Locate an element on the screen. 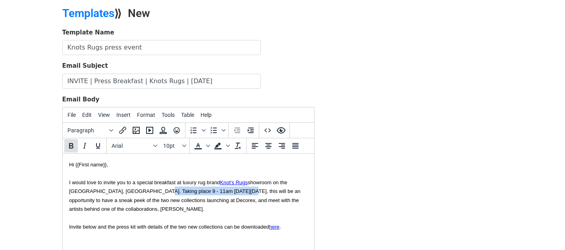 Image resolution: width=565 pixels, height=250 pixels. button: Increase indent is located at coordinates (250, 131).